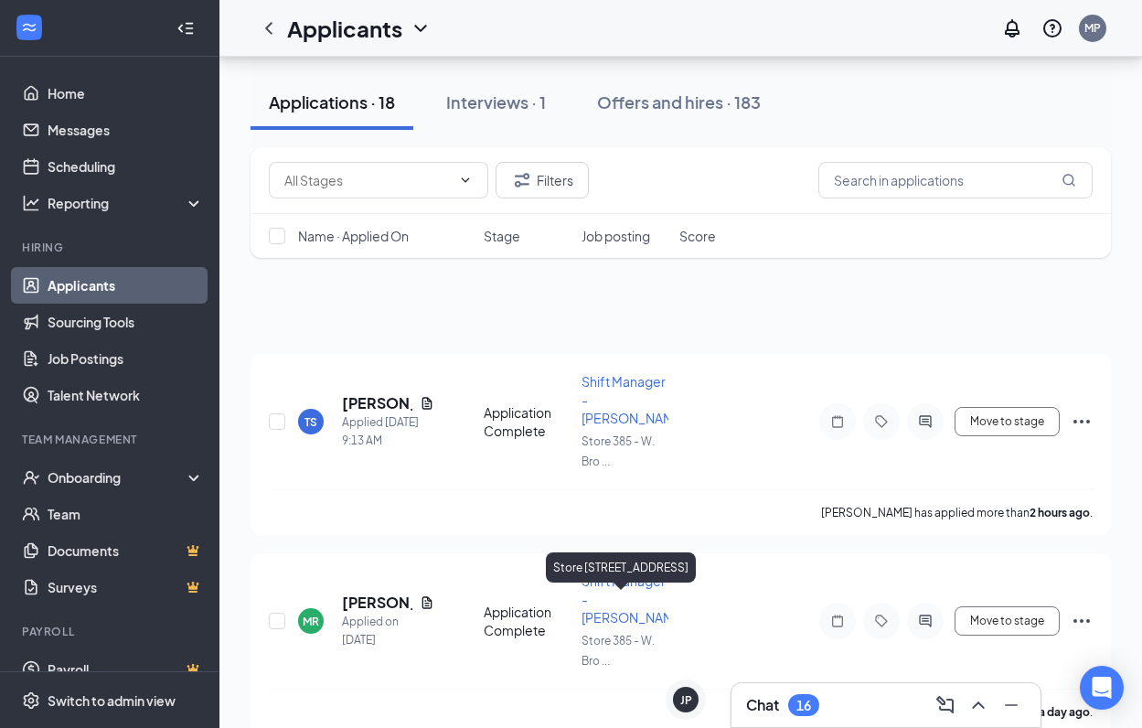 The image size is (1142, 728). Describe the element at coordinates (679, 102) in the screenshot. I see `div: Offers and hires · 183` at that location.